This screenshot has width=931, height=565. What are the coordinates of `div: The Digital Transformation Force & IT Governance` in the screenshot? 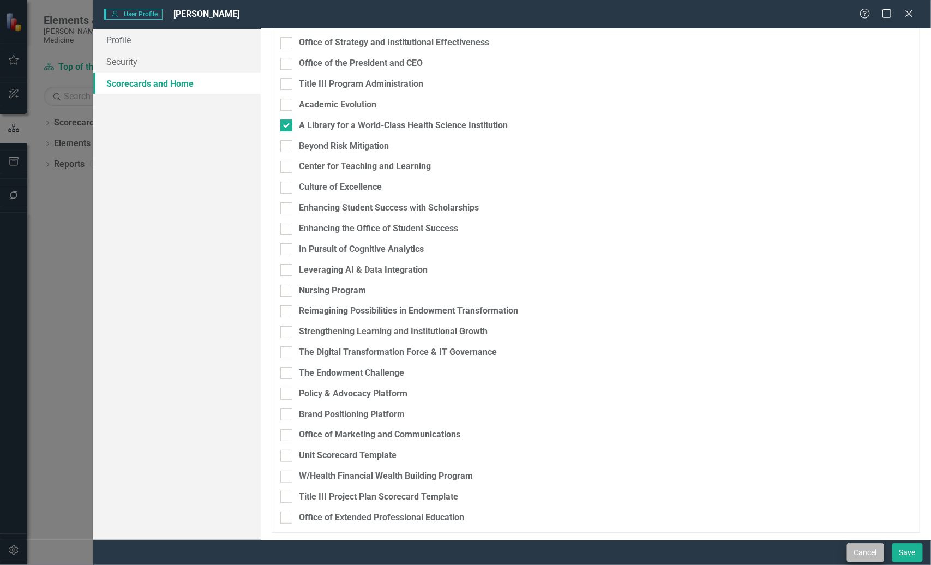 It's located at (398, 352).